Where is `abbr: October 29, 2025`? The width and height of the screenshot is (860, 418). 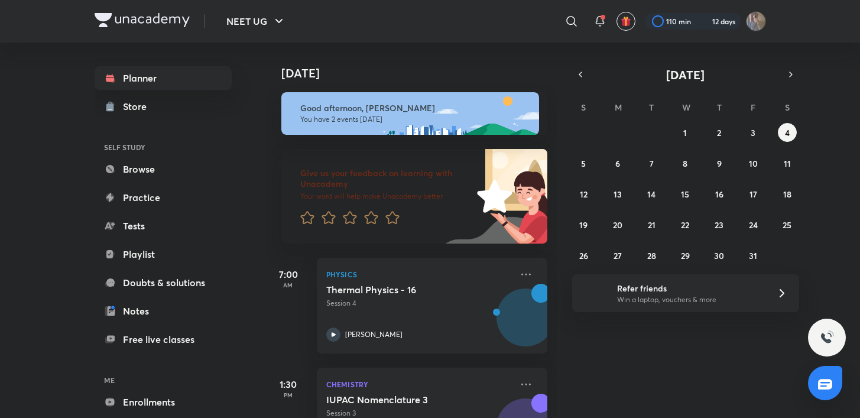
abbr: October 29, 2025 is located at coordinates (685, 255).